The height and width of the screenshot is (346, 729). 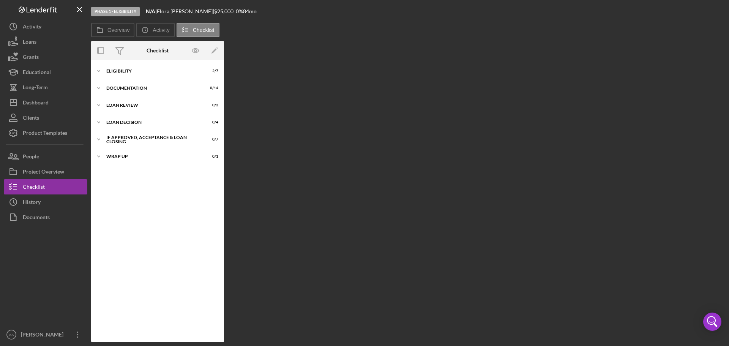 What do you see at coordinates (35, 88) in the screenshot?
I see `div: Long-Term` at bounding box center [35, 88].